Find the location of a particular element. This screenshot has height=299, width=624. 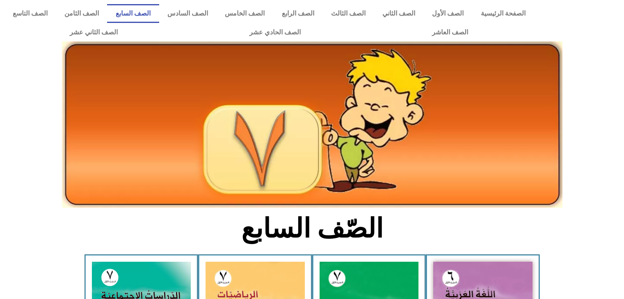

a: الصفحة الرئيسية is located at coordinates (503, 14).